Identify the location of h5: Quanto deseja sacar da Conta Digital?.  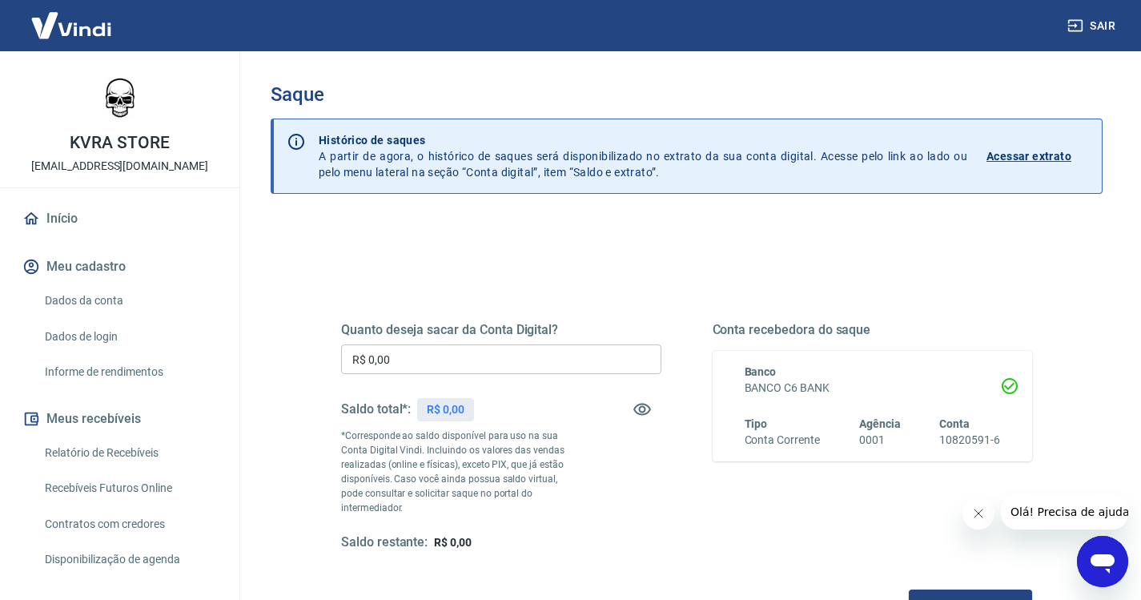
(501, 330).